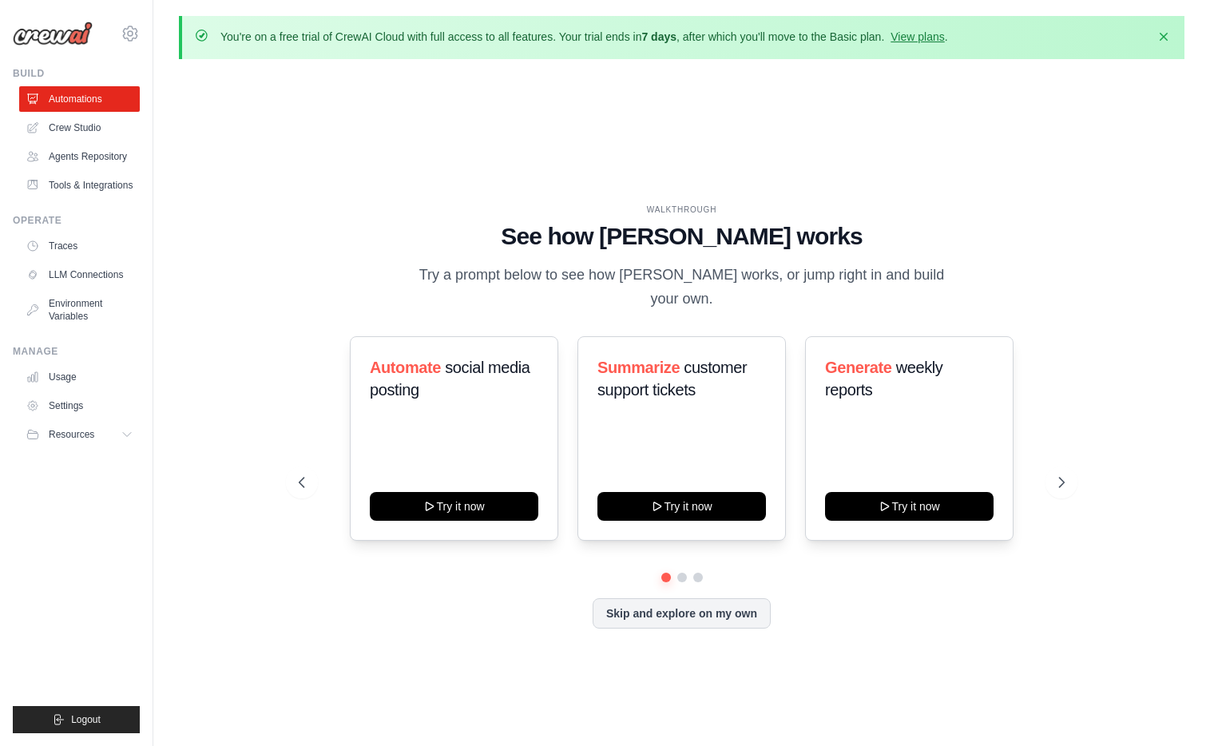 The width and height of the screenshot is (1210, 746). Describe the element at coordinates (681, 209) in the screenshot. I see `div: WALKTHROUGH` at that location.